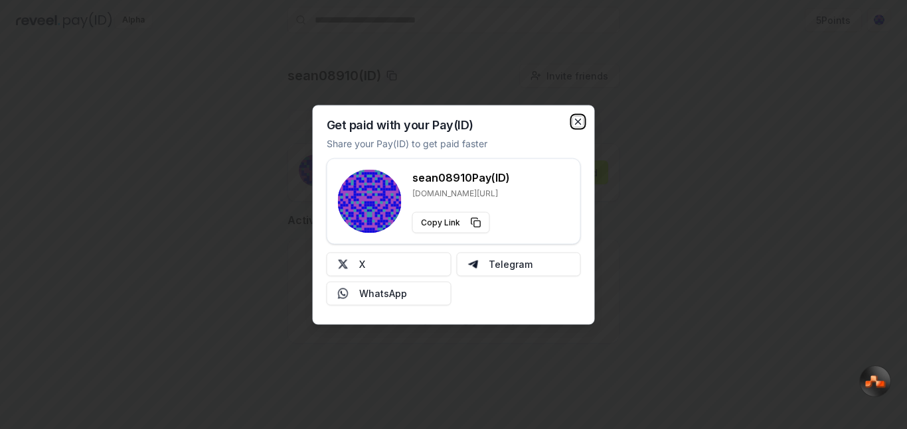  I want to click on button: Copy Link, so click(451, 222).